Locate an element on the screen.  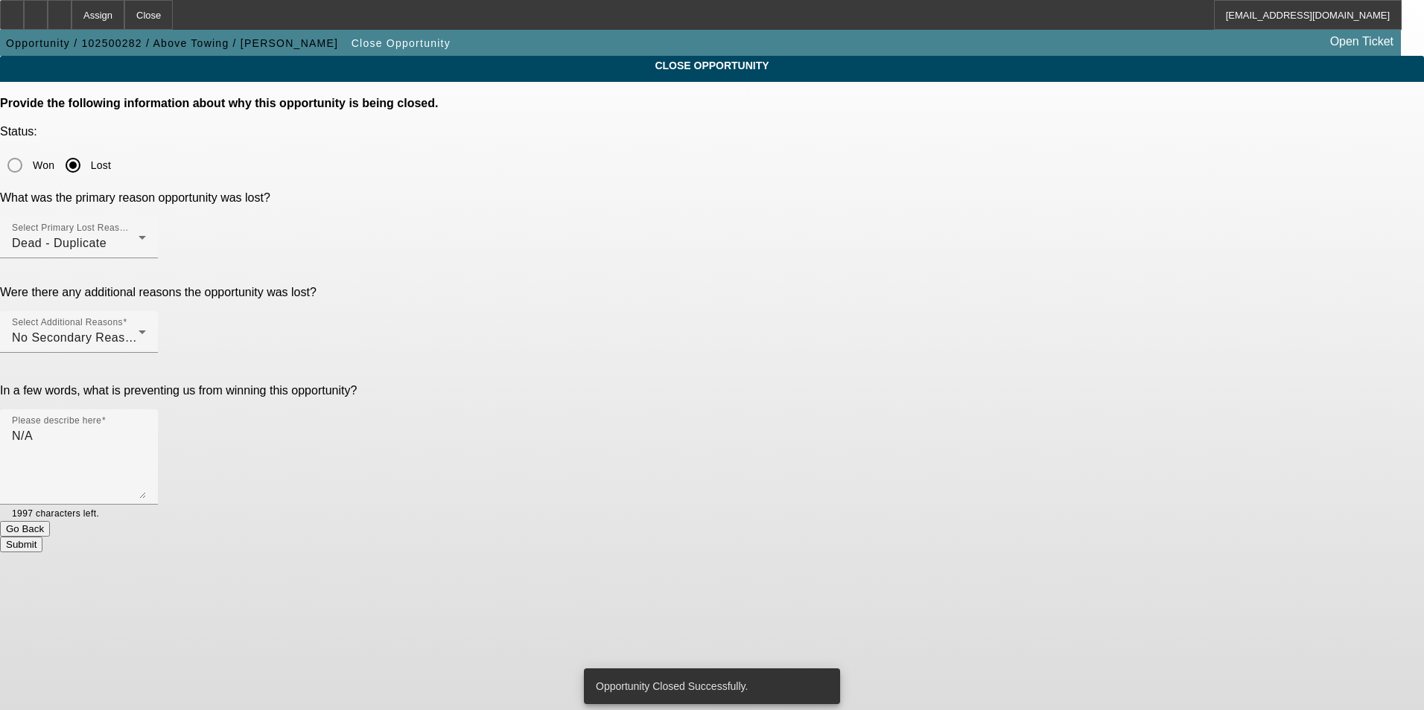
span: Close Opportunity is located at coordinates (401, 43).